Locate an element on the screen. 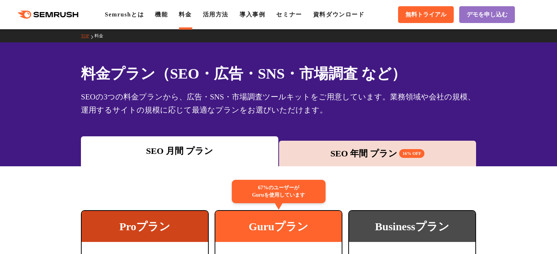 The image size is (557, 254). div: Businessプラン is located at coordinates (412, 227).